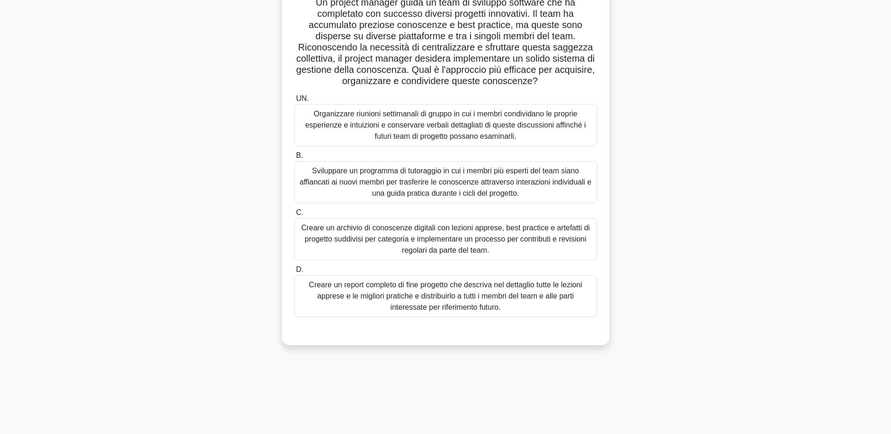 The image size is (891, 434). I want to click on font: Sviluppare un programma di tutoraggio in cui i membri più esperti del team siano affiancati ai nu..., so click(445, 182).